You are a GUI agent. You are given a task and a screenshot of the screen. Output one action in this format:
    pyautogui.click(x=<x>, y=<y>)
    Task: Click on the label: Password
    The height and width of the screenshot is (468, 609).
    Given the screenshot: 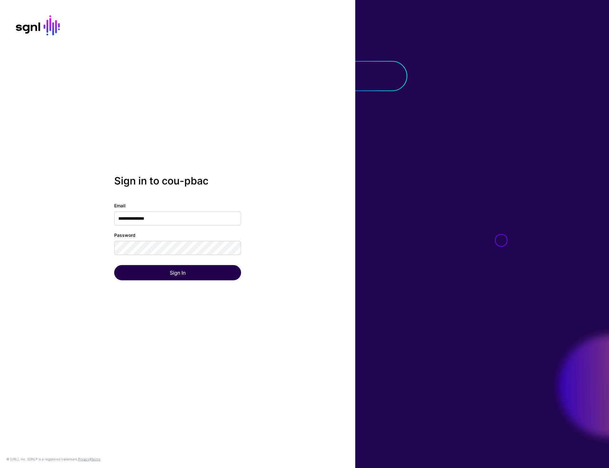 What is the action you would take?
    pyautogui.click(x=125, y=235)
    